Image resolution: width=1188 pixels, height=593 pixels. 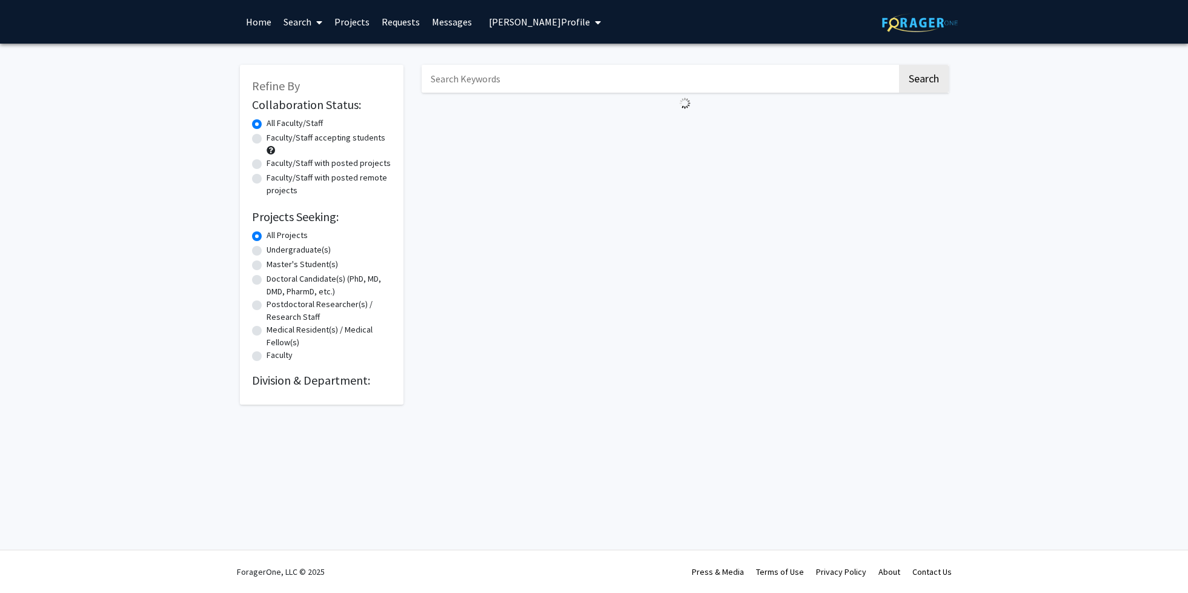 What do you see at coordinates (303, 22) in the screenshot?
I see `a: Search` at bounding box center [303, 22].